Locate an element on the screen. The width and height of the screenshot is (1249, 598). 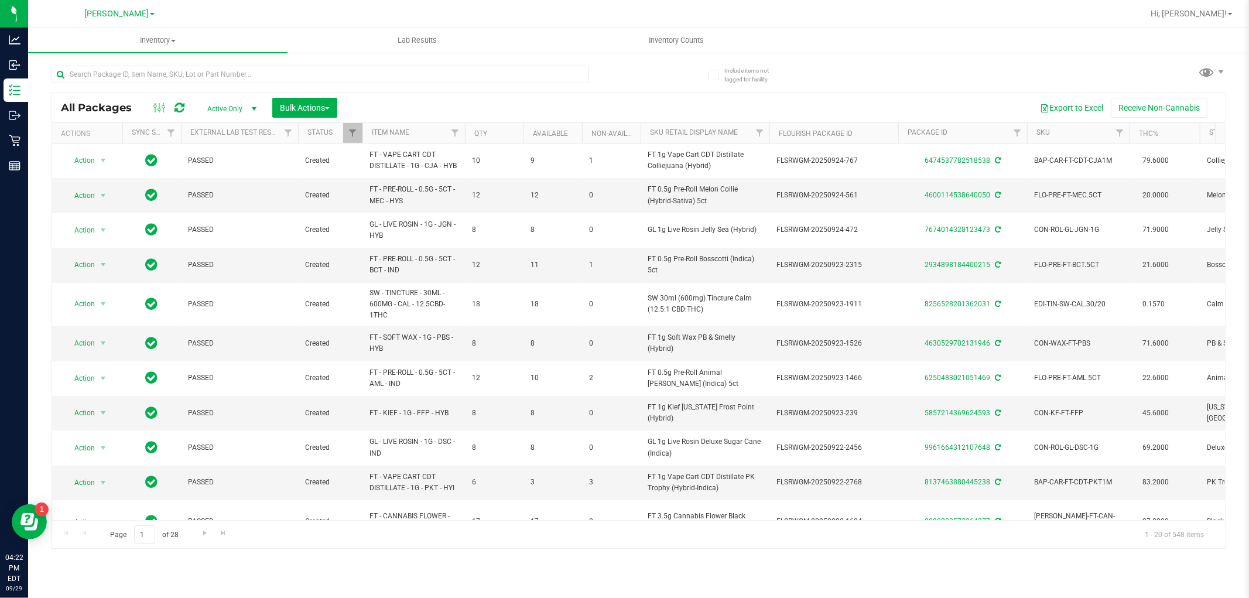
span: 71.6000 is located at coordinates (1155, 343).